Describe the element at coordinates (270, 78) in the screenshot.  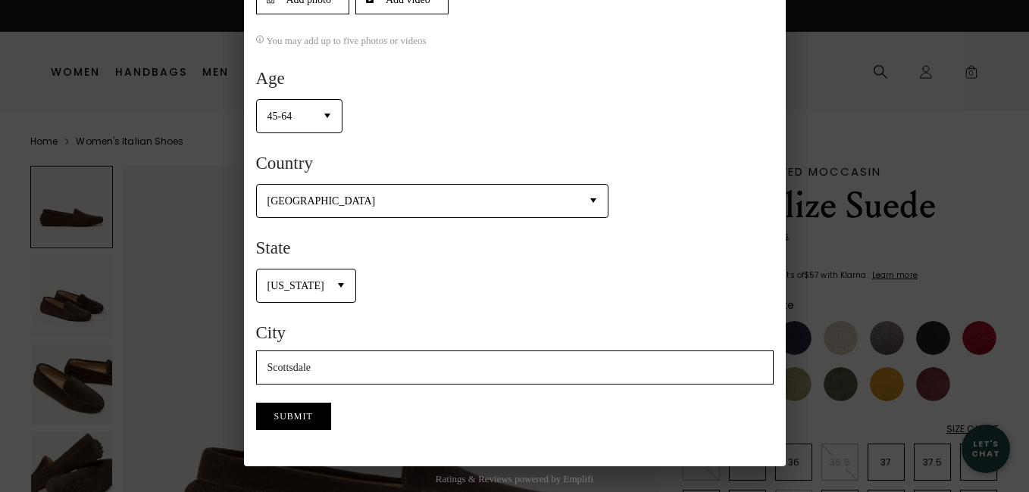
I see `span: Age` at that location.